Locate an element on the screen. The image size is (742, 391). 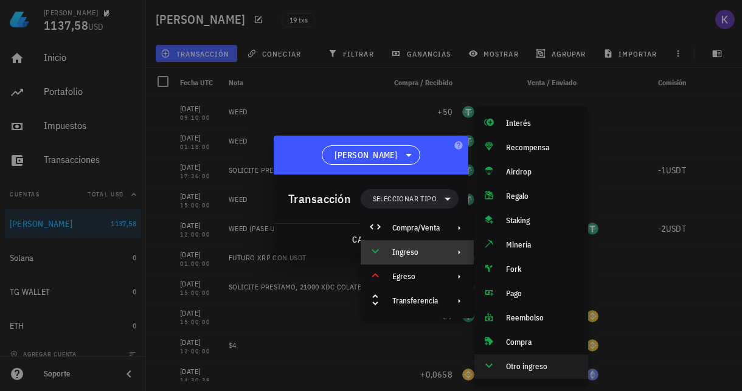
div: Regalo is located at coordinates (542, 196).